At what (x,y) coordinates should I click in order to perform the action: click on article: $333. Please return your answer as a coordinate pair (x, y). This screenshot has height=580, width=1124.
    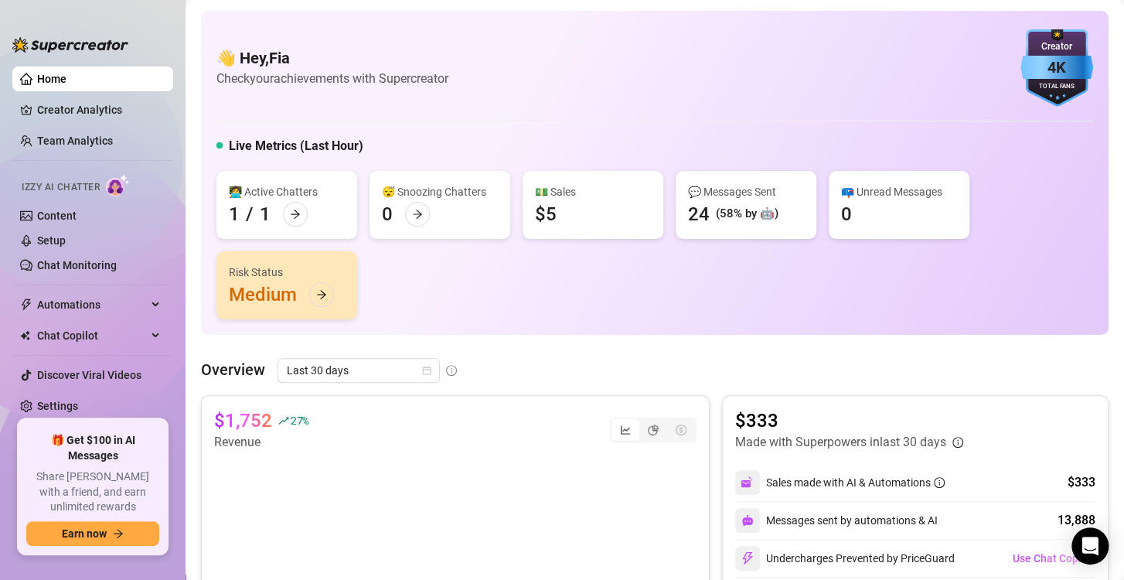
    Looking at the image, I should click on (849, 420).